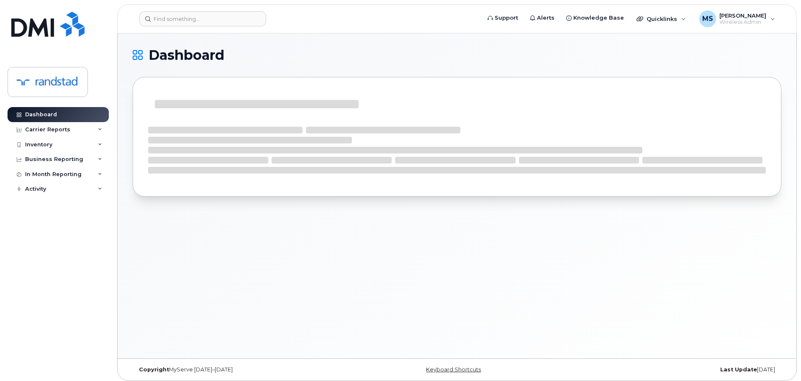  I want to click on strong: Copyright, so click(154, 370).